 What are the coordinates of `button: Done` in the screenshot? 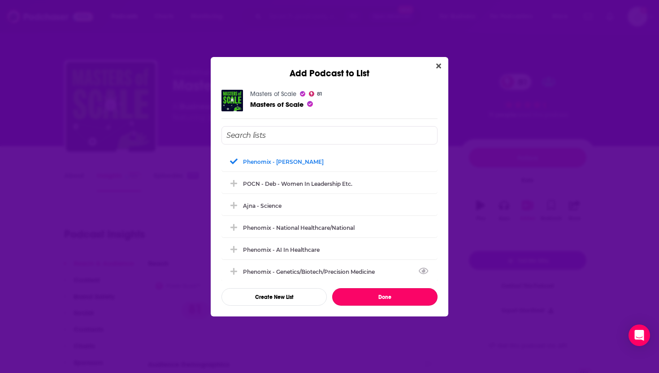 It's located at (385, 296).